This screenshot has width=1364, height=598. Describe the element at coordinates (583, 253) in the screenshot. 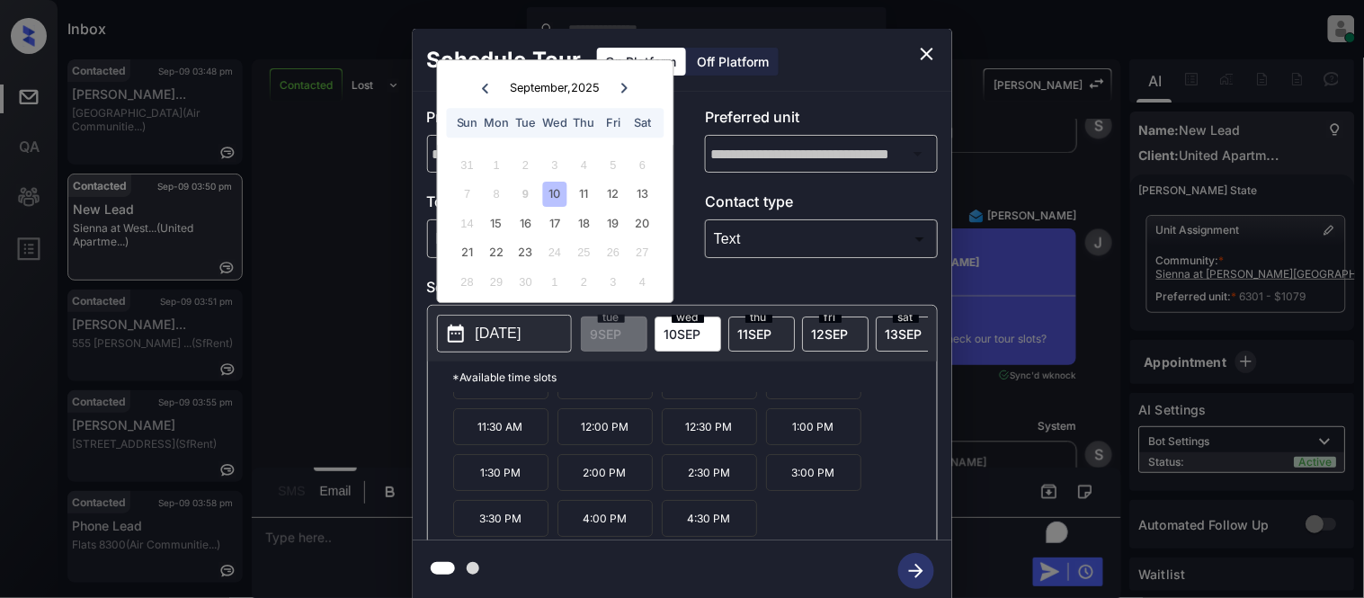

I see `div: Not available Thursday, September 25th, 2025` at that location.